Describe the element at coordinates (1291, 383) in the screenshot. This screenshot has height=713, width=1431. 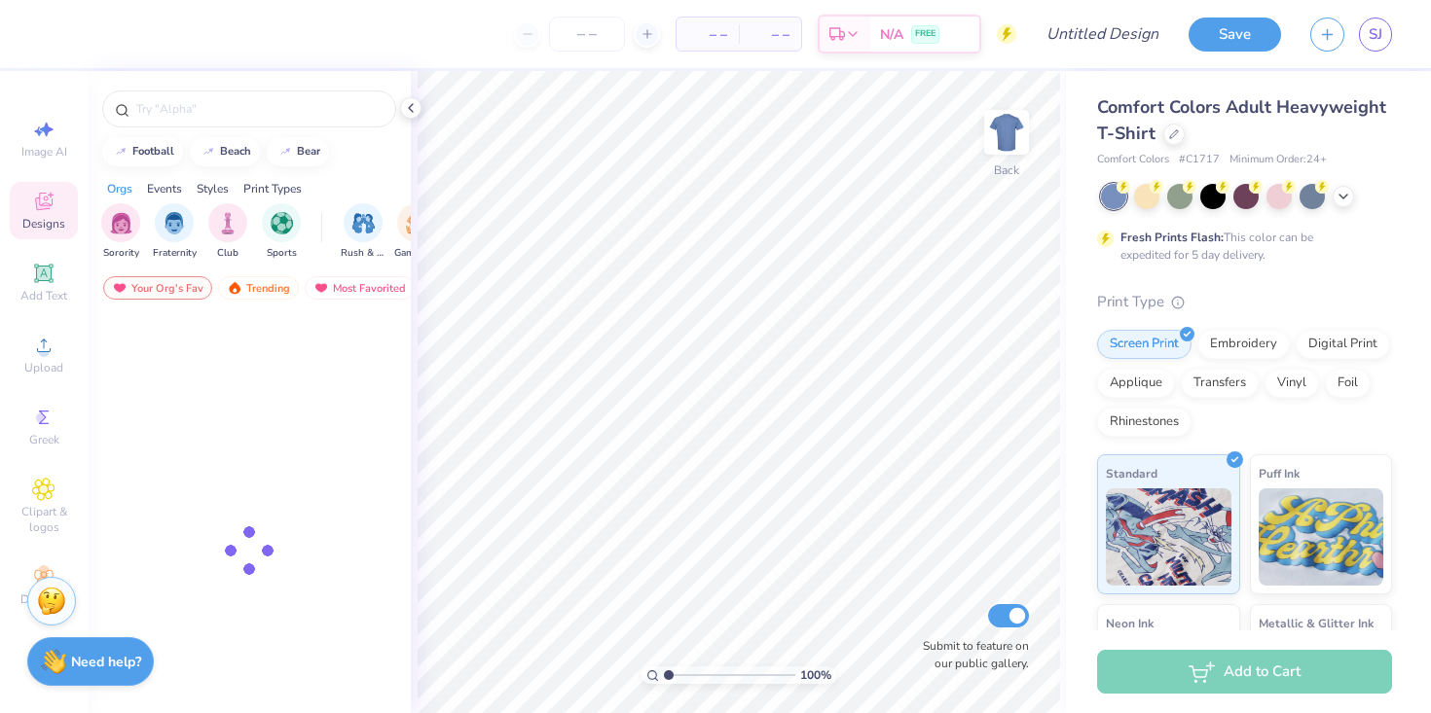
I see `div: Vinyl` at that location.